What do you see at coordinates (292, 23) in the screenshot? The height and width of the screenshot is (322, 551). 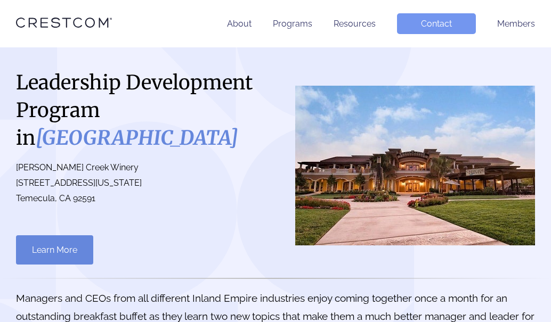 I see `a: Programs` at bounding box center [292, 23].